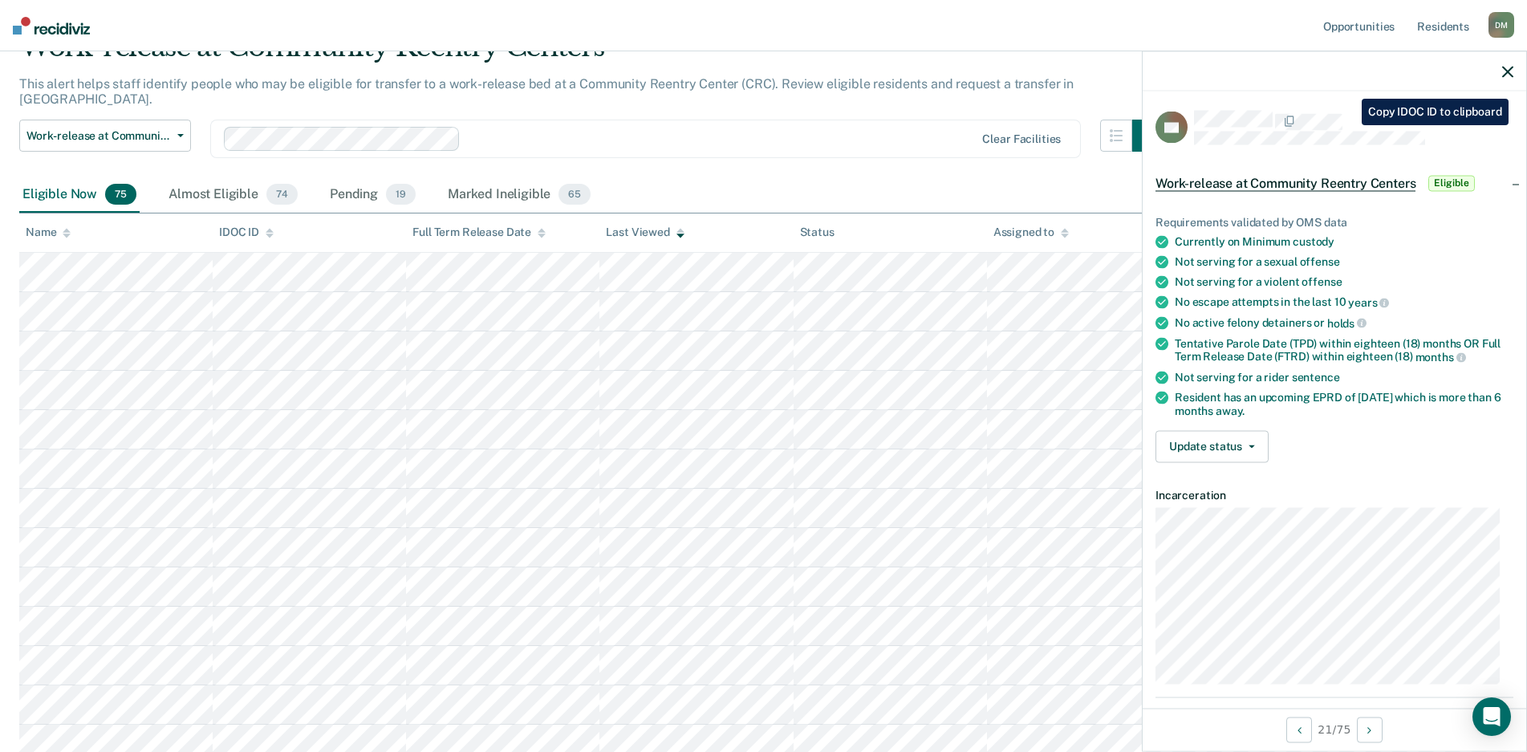 The image size is (1527, 752). Describe the element at coordinates (1450, 183) in the screenshot. I see `span: Eligible` at that location.